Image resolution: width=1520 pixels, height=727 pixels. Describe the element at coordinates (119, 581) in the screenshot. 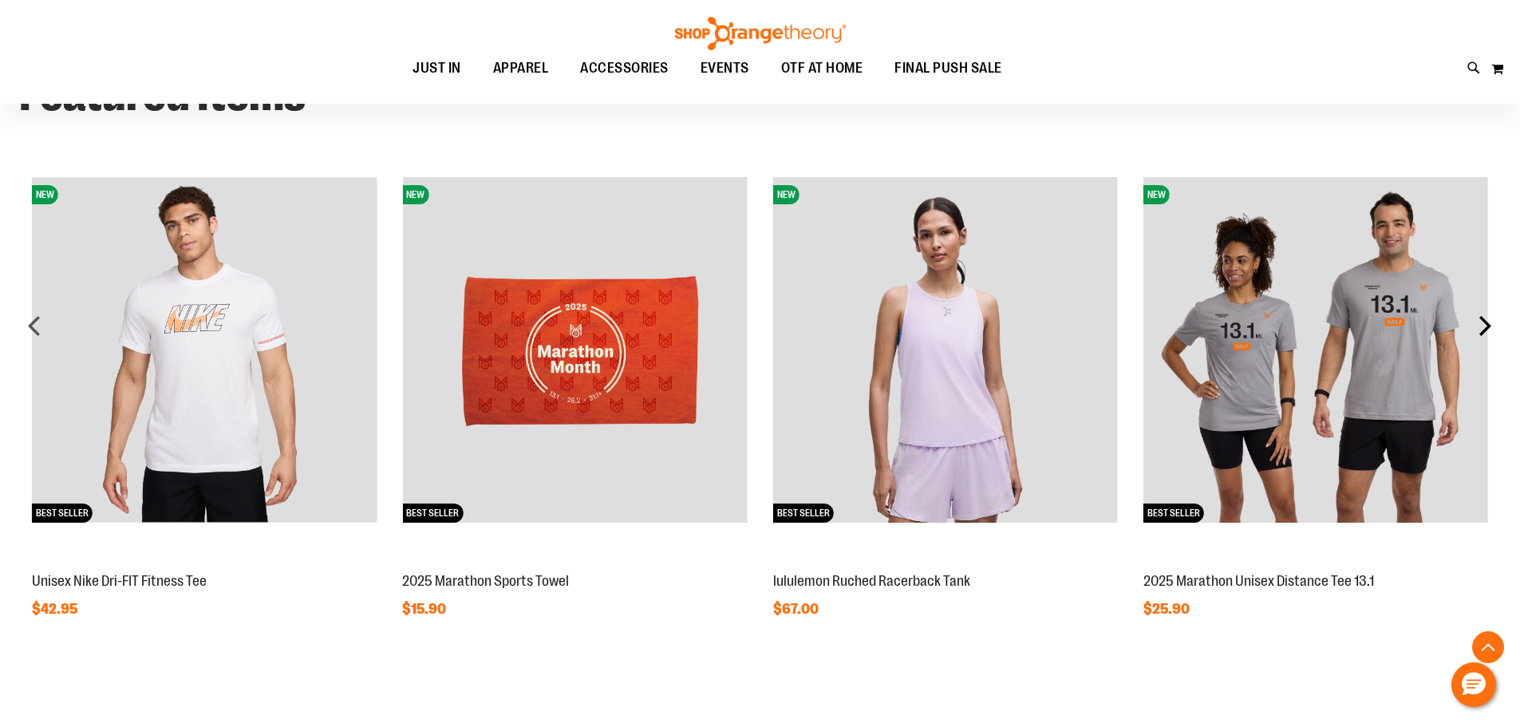

I see `a: Unisex Nike Dri-FIT Fitness Tee` at that location.